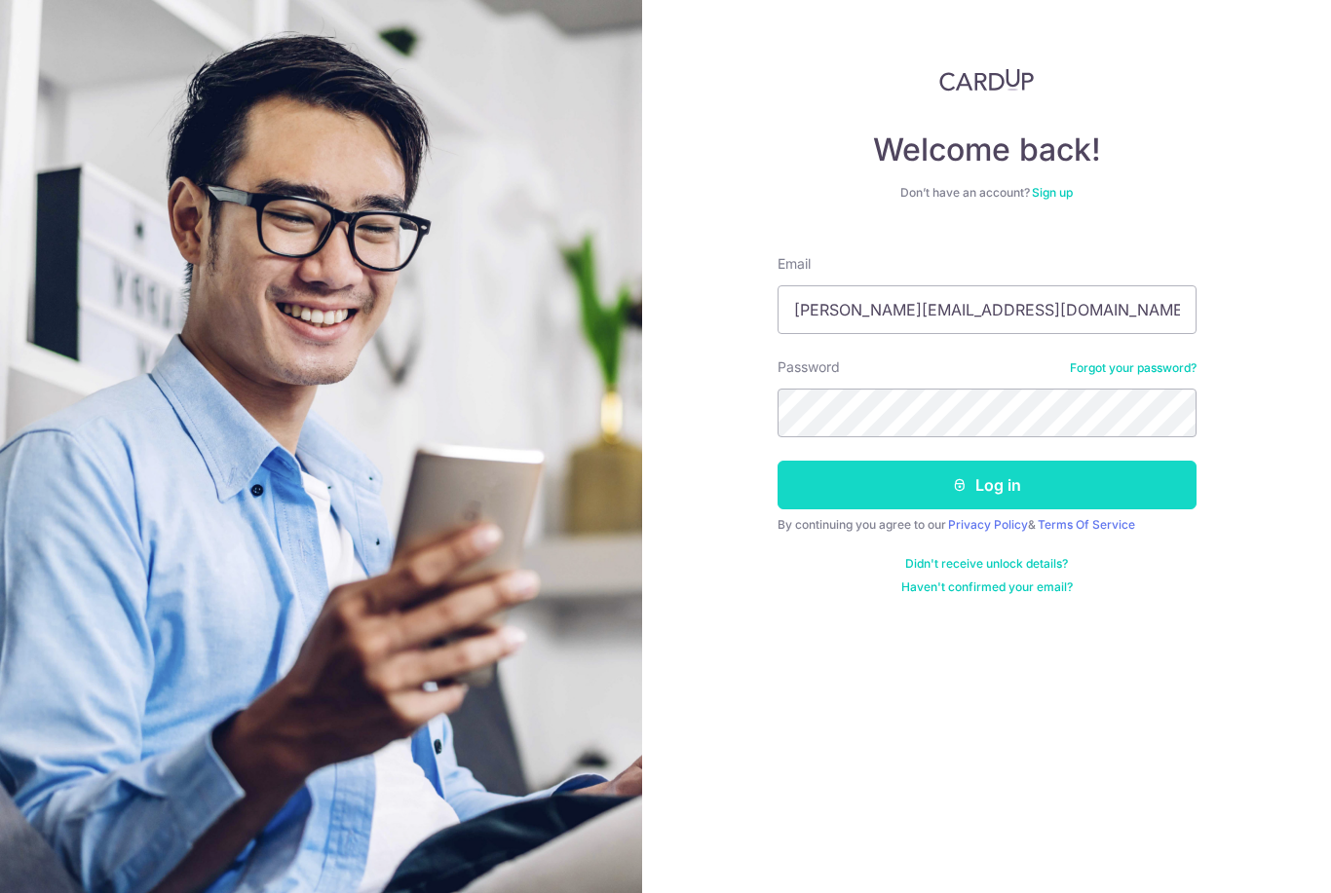 This screenshot has width=1331, height=893. I want to click on a: Forgot your password?, so click(1133, 368).